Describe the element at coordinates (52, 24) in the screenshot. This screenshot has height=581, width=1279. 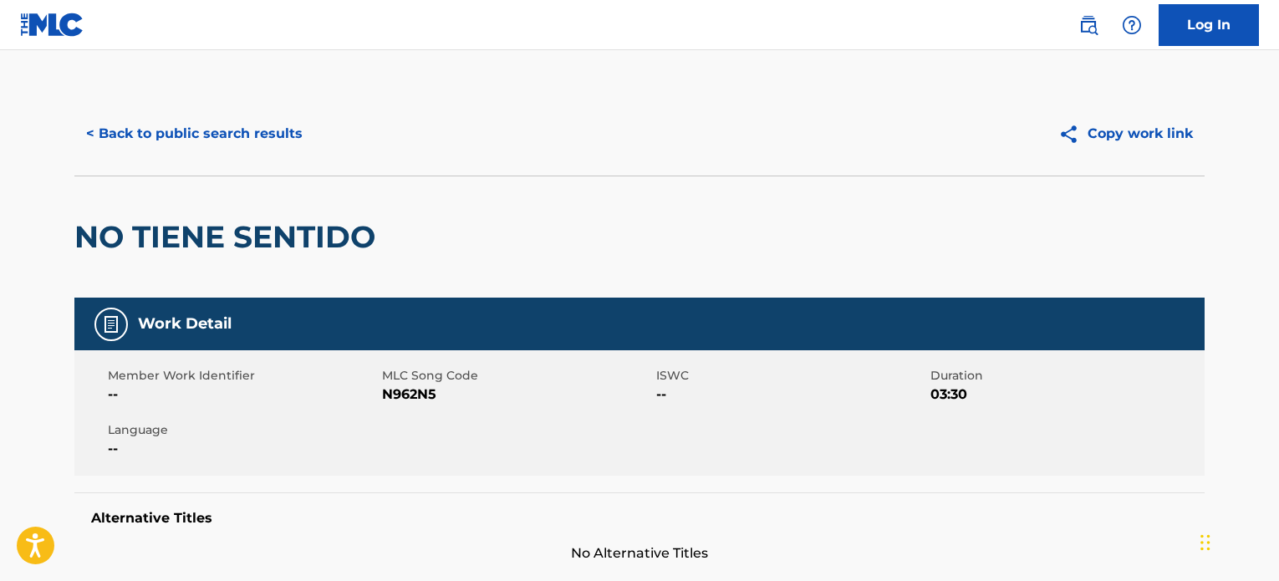
I see `img: MLC Logo` at that location.